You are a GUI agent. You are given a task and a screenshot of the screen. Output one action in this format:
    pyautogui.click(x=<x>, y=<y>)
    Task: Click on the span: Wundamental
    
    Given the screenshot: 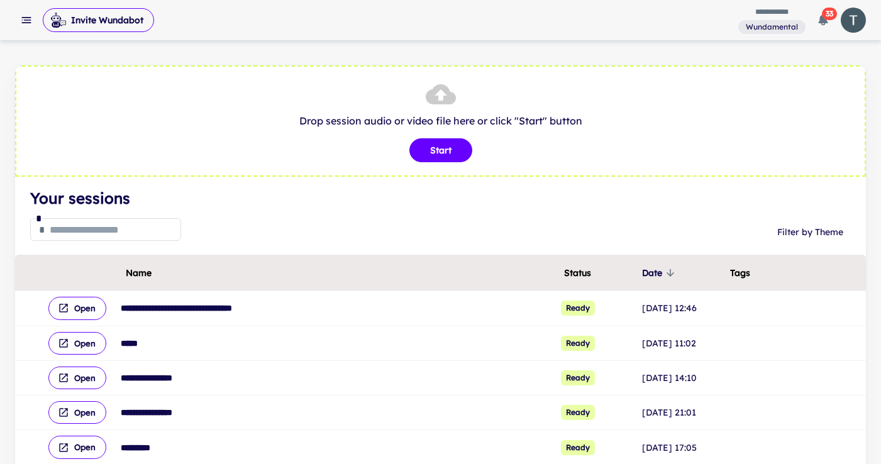 What is the action you would take?
    pyautogui.click(x=772, y=27)
    